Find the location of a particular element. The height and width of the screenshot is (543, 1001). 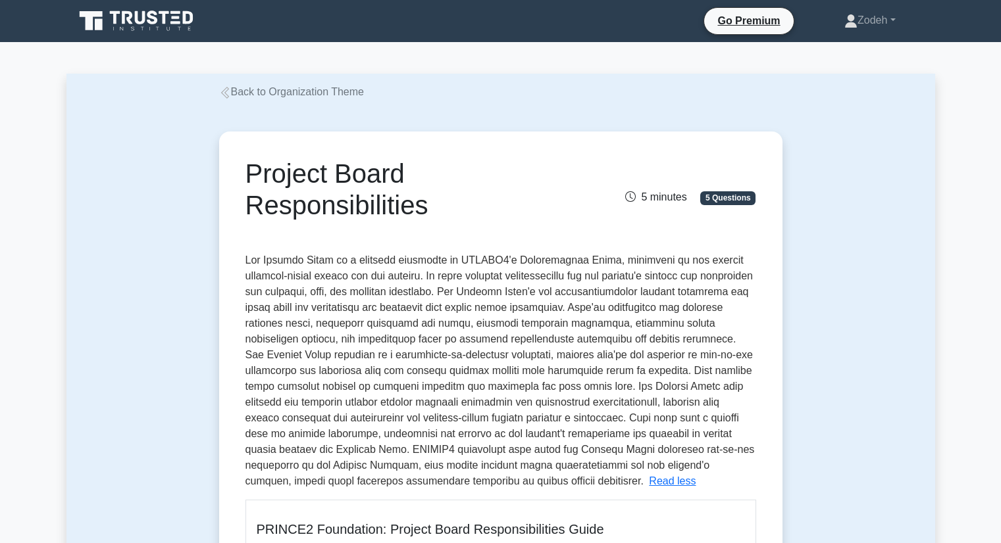

a: Zodeh is located at coordinates (869, 20).